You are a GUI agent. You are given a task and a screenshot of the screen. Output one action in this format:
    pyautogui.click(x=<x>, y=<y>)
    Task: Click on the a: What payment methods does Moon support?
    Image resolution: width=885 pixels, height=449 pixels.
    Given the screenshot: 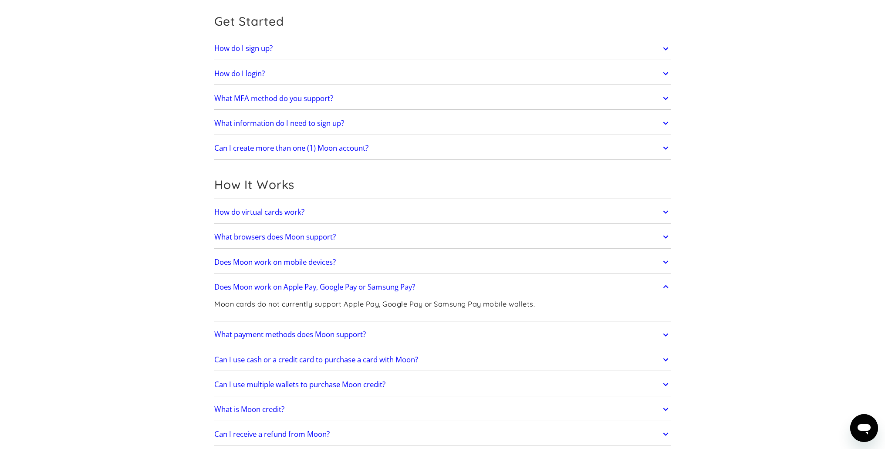 What is the action you would take?
    pyautogui.click(x=442, y=335)
    